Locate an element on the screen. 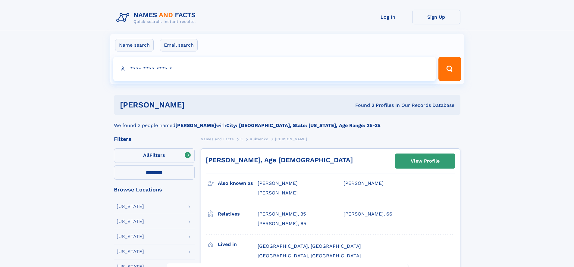 The width and height of the screenshot is (574, 267). div: Filters is located at coordinates (154, 139).